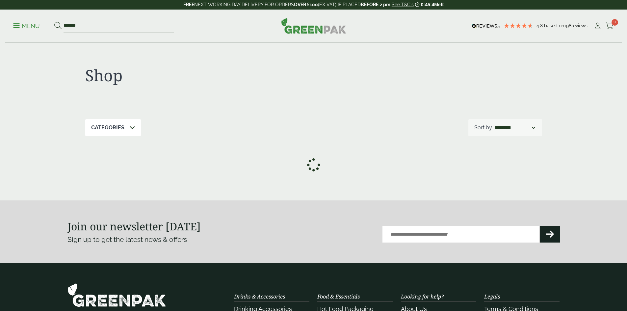  Describe the element at coordinates (554, 26) in the screenshot. I see `span: Based on` at that location.